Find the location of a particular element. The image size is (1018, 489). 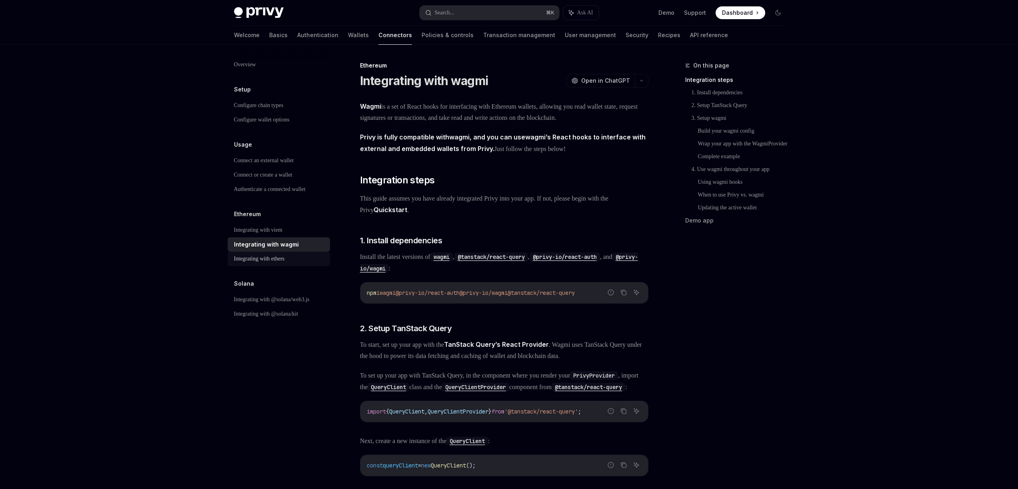

span: Open in ChatGPT is located at coordinates (605, 81).